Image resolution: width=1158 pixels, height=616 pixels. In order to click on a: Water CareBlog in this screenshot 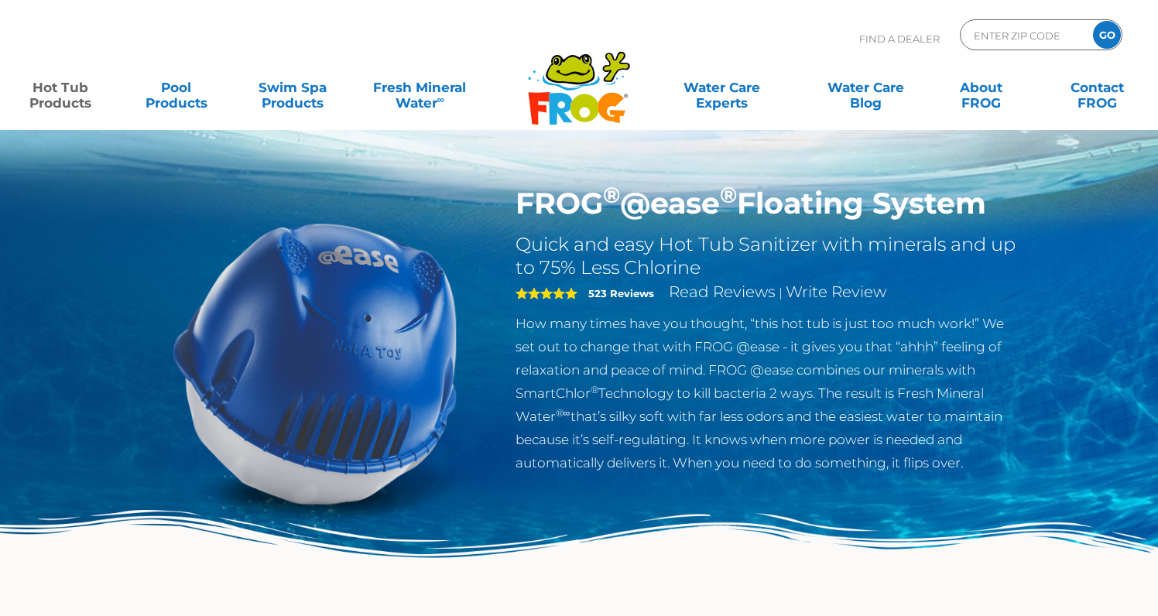, I will do `click(865, 87)`.